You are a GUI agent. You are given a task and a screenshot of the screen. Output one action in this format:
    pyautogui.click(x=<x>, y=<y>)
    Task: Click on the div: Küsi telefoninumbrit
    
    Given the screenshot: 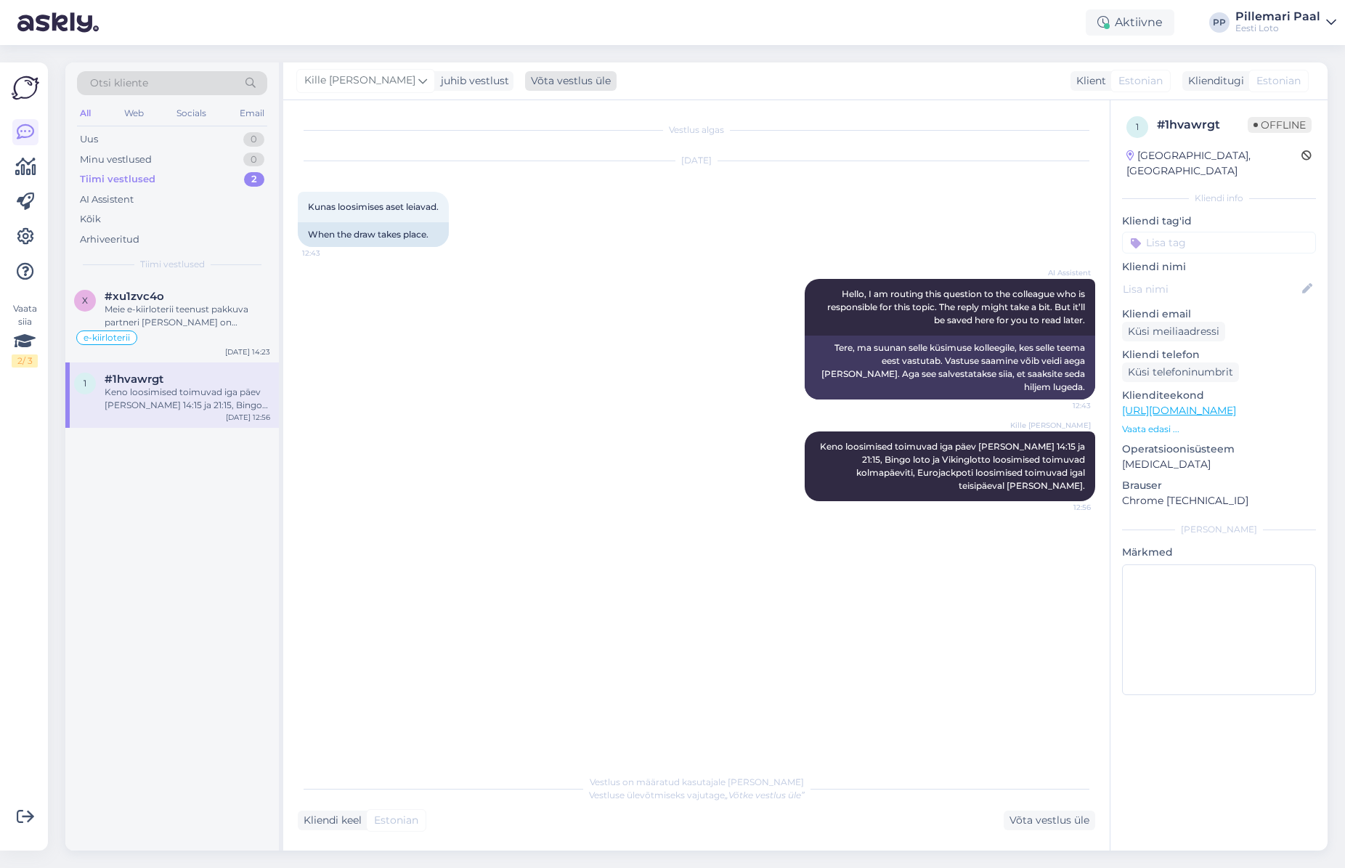 What is the action you would take?
    pyautogui.click(x=1180, y=372)
    